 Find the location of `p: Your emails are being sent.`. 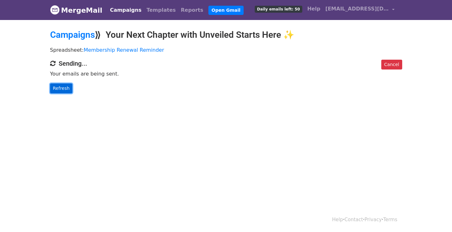

p: Your emails are being sent. is located at coordinates (226, 74).